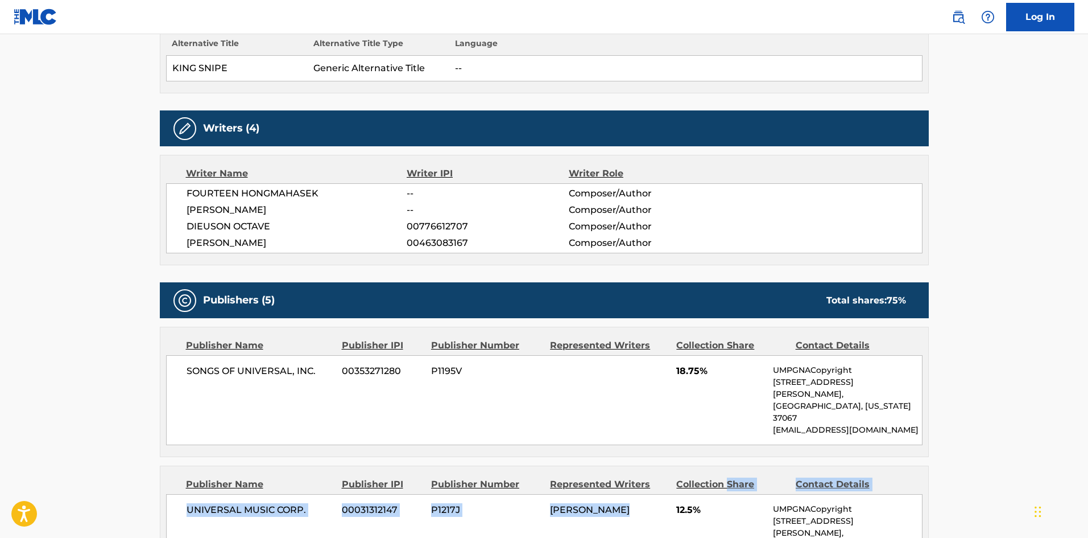 The height and width of the screenshot is (538, 1088). What do you see at coordinates (378, 47) in the screenshot?
I see `th: Alternative Title Type` at bounding box center [378, 47].